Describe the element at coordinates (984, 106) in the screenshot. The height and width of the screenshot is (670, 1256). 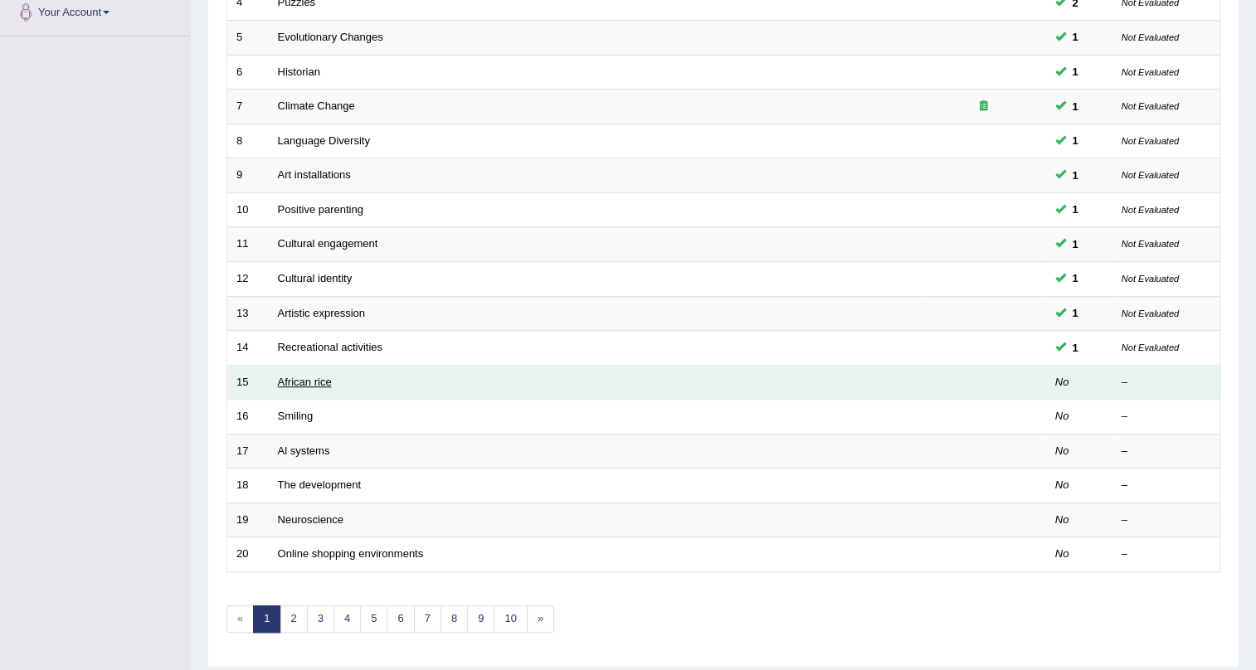
I see `div: Exam occurring question` at that location.